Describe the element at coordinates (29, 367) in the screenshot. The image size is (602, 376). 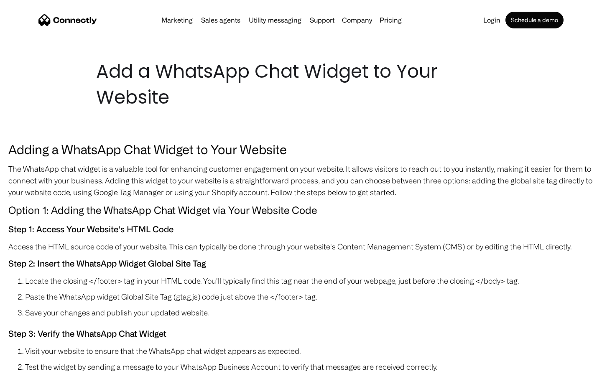
I see `aside: Language selected: English` at that location.